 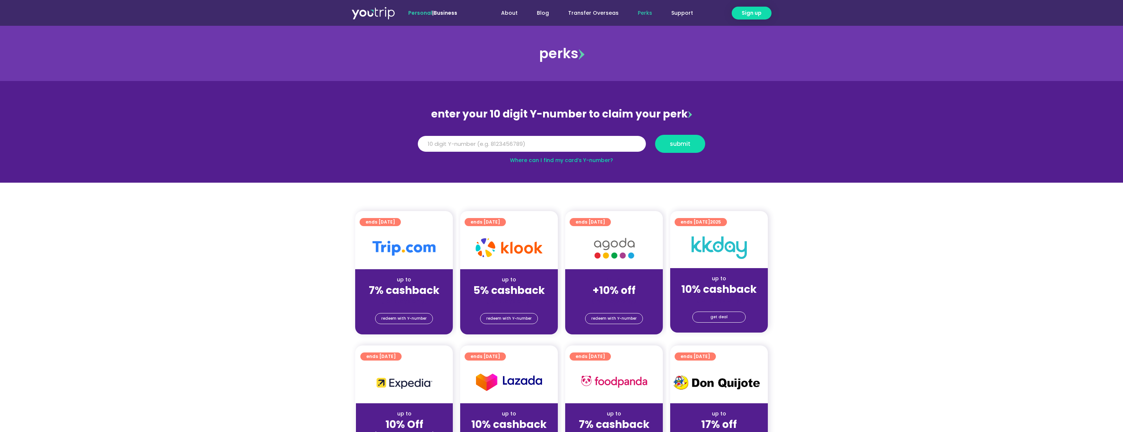 I want to click on a: Business, so click(x=445, y=13).